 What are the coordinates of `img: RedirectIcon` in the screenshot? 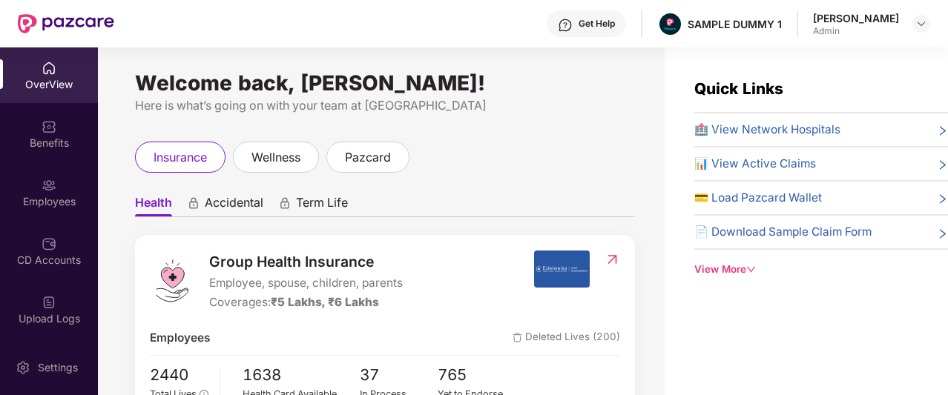 It's located at (612, 260).